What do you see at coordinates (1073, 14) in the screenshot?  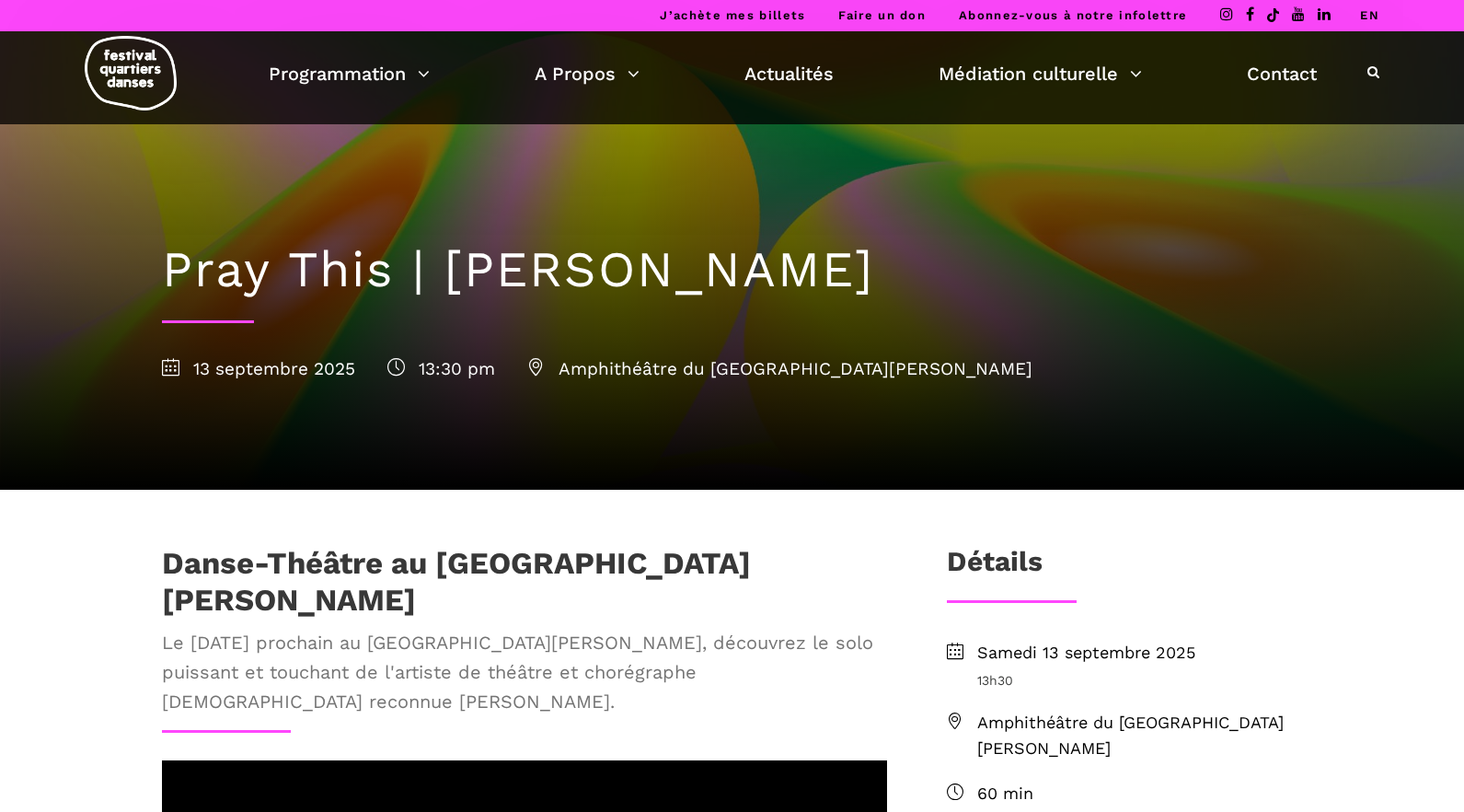 I see `a: Abonnez-vous à notre infolettre` at bounding box center [1073, 14].